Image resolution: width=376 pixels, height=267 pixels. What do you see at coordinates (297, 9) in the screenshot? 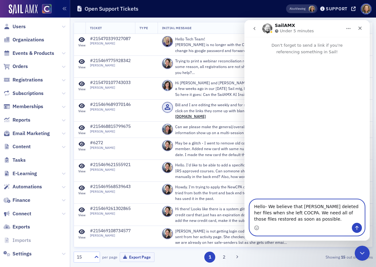
I see `span: Viewing` at bounding box center [297, 9].